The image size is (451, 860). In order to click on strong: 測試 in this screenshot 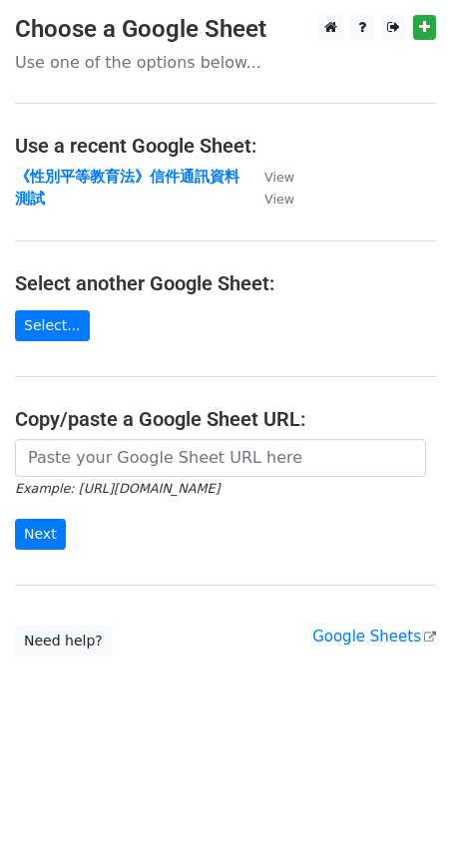, I will do `click(30, 199)`.